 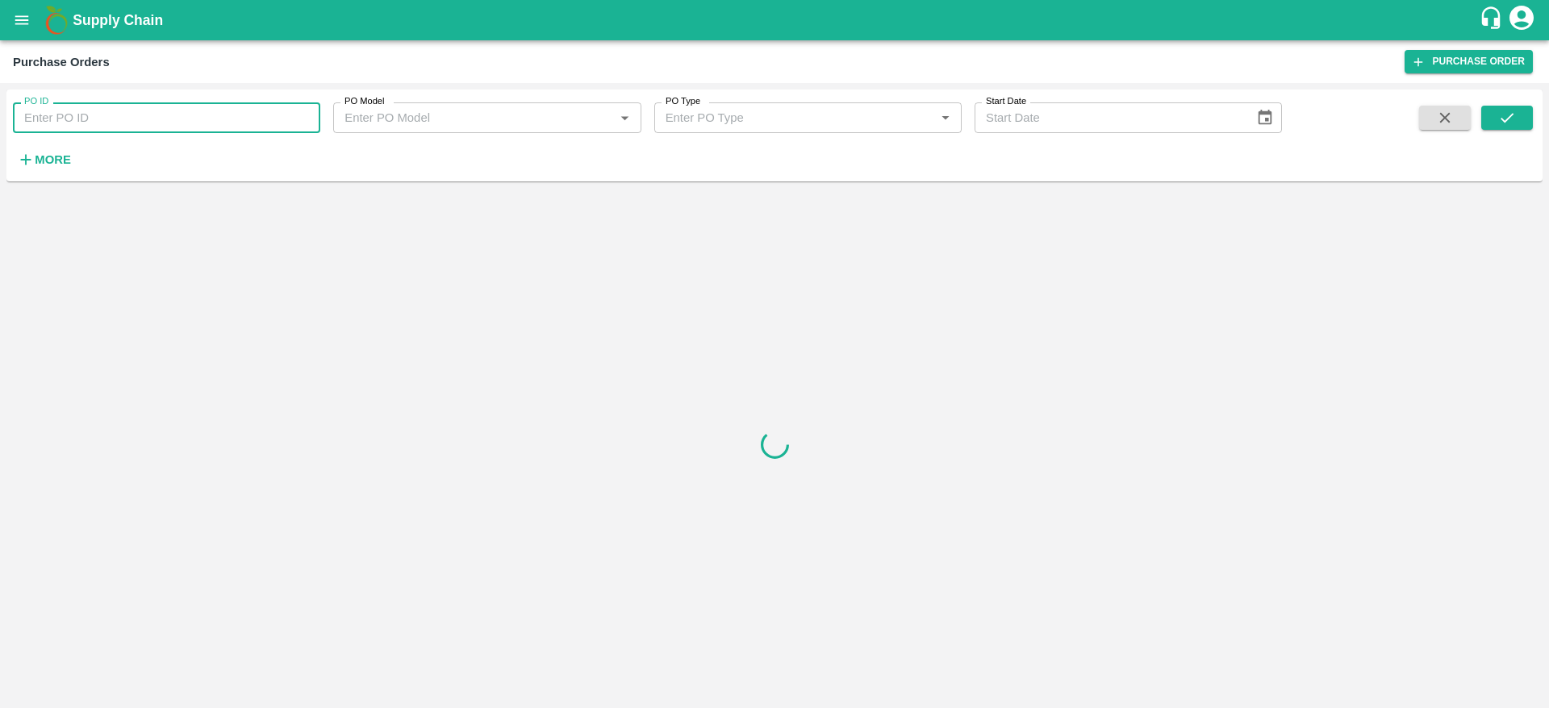 I want to click on input: Enter PO Model, so click(x=474, y=118).